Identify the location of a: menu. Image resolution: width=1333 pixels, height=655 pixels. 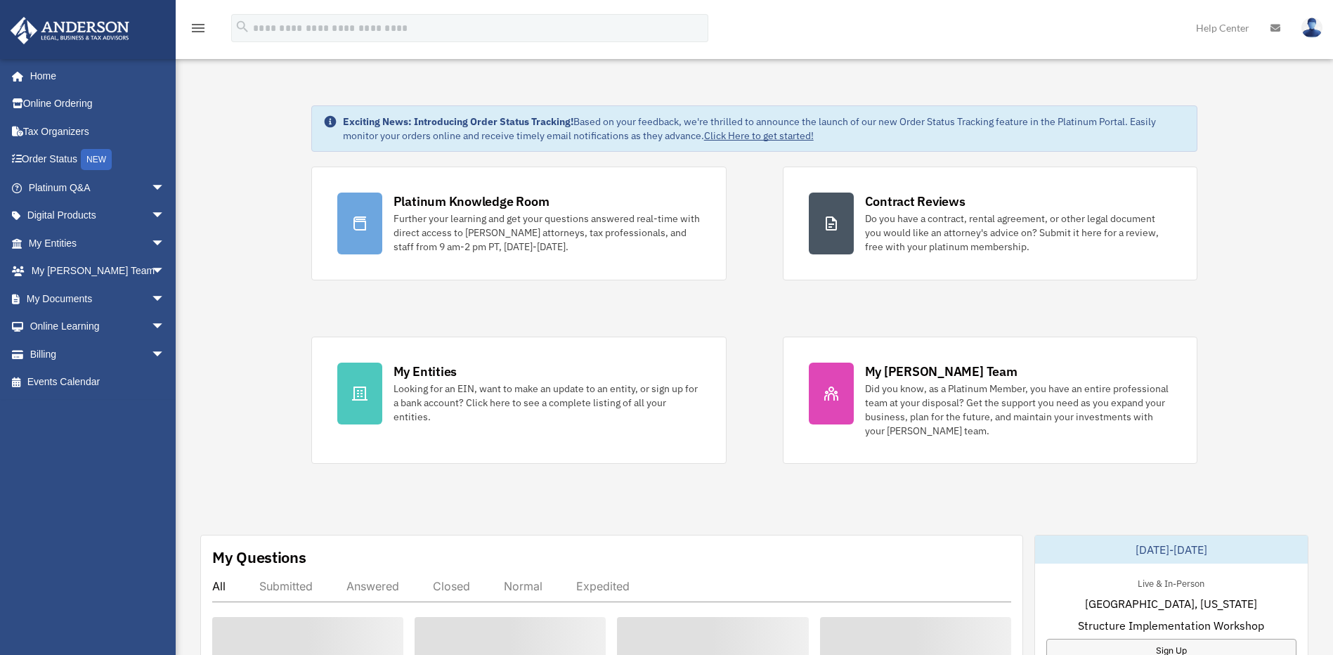
(198, 30).